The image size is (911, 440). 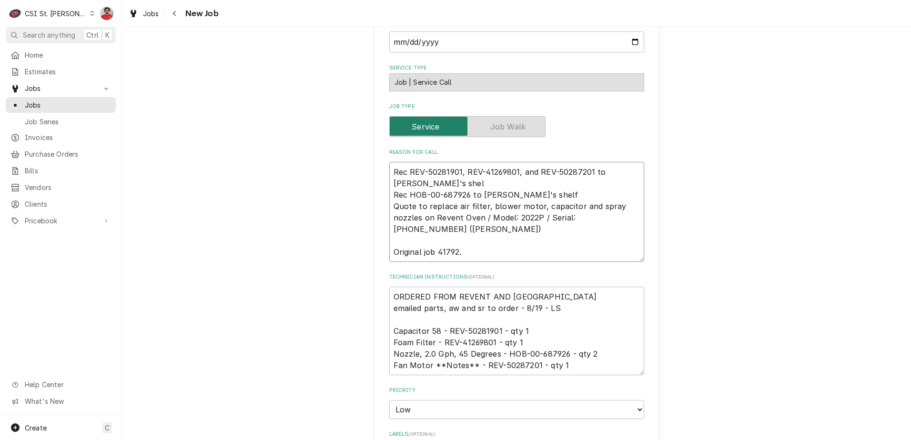 What do you see at coordinates (67, 401) in the screenshot?
I see `span: What's New` at bounding box center [67, 401].